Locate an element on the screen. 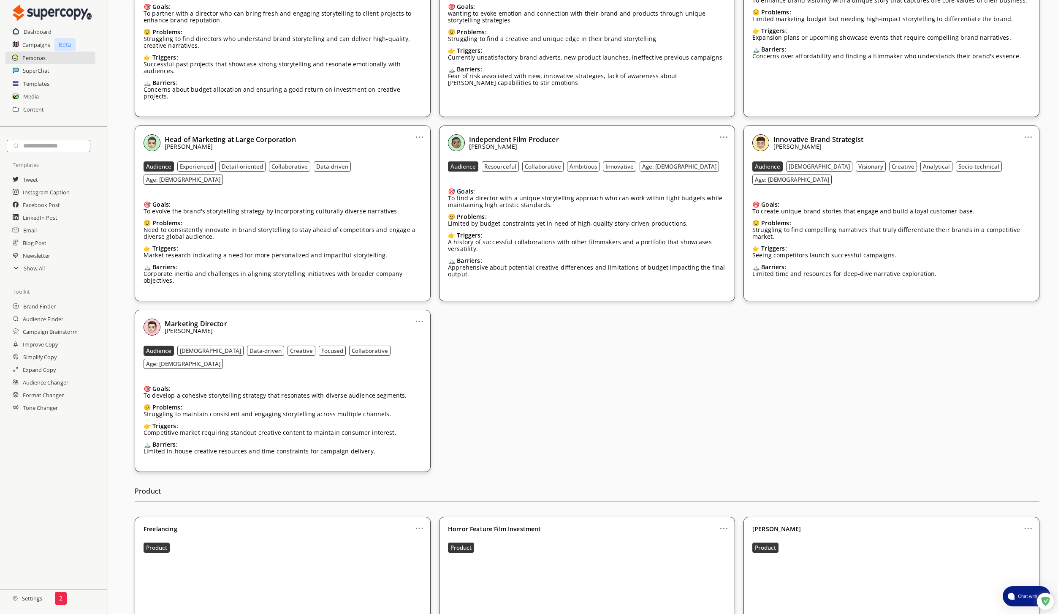 This screenshot has width=1058, height=614. b: Analytical is located at coordinates (937, 166).